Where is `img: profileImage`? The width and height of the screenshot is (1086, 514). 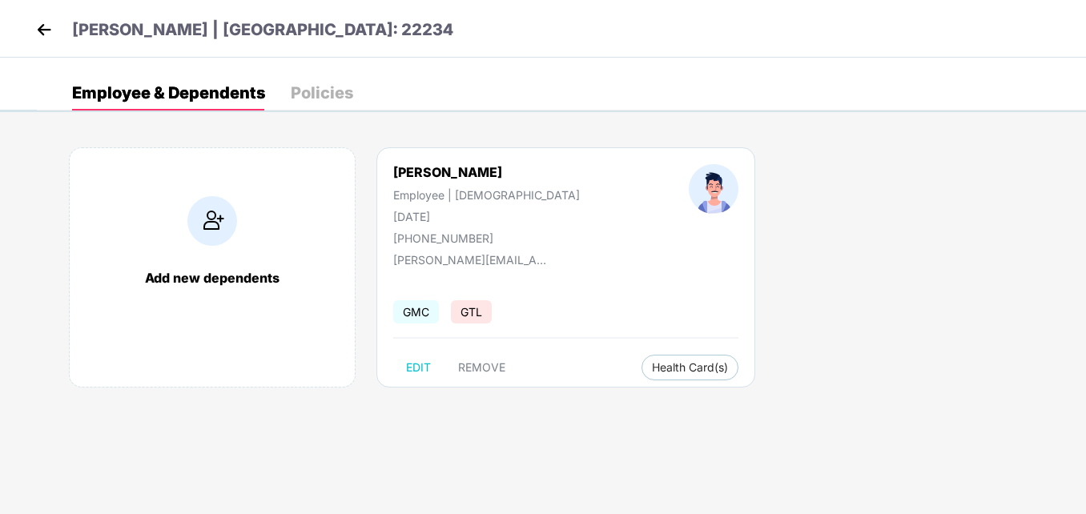
img: profileImage is located at coordinates (713, 189).